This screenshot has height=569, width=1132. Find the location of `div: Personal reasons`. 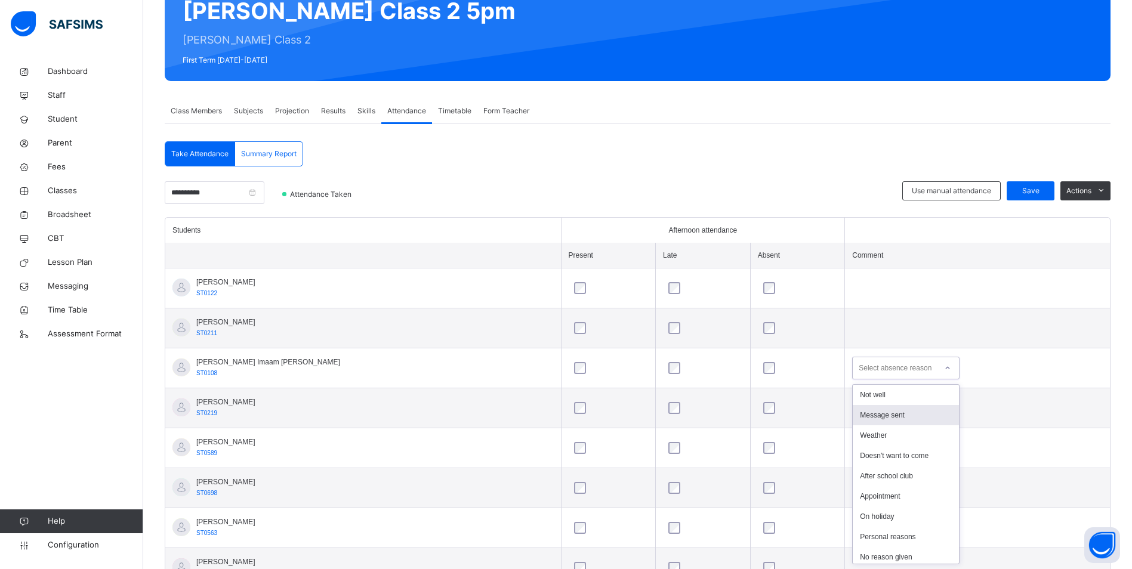

div: Personal reasons is located at coordinates (906, 537).